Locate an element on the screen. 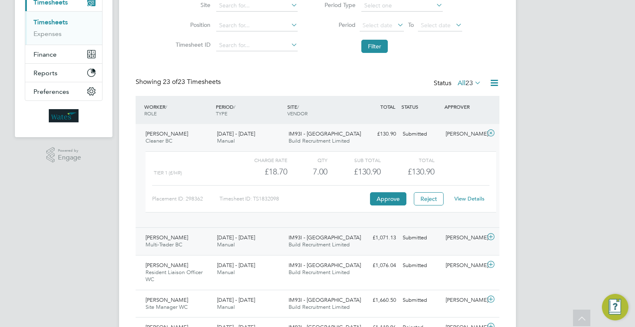 The image size is (635, 327). div: WORKER is located at coordinates (178, 110).